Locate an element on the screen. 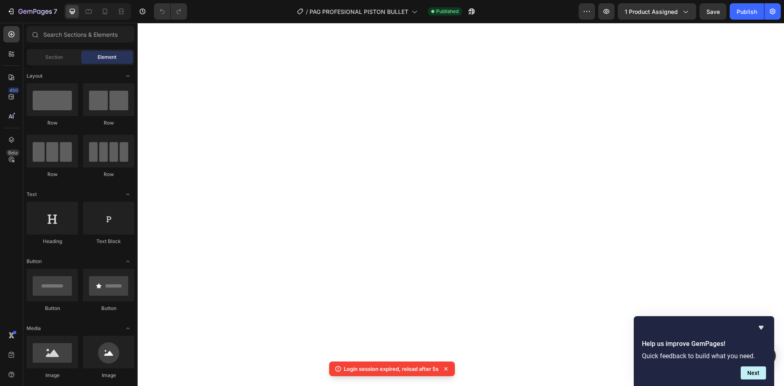 This screenshot has height=386, width=784. span: Section is located at coordinates (54, 57).